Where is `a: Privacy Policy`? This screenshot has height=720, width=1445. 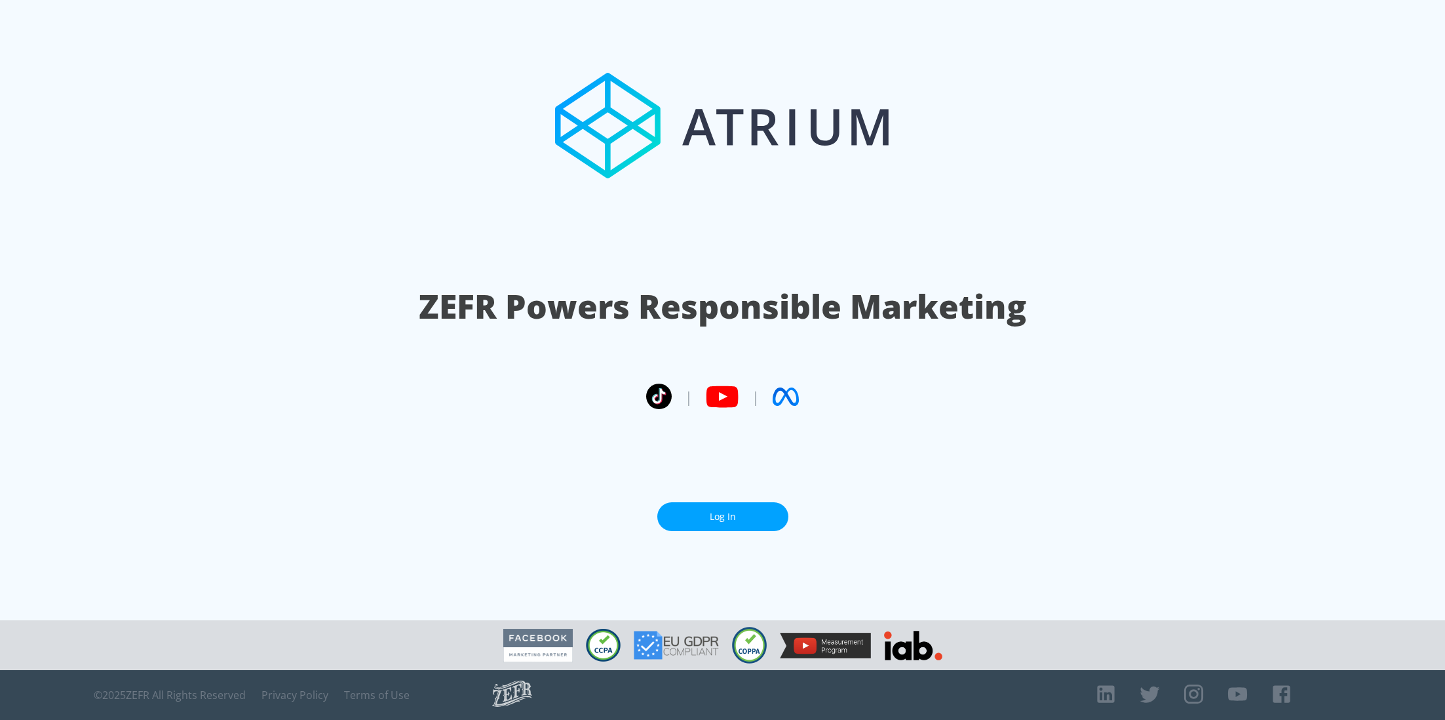 a: Privacy Policy is located at coordinates (295, 695).